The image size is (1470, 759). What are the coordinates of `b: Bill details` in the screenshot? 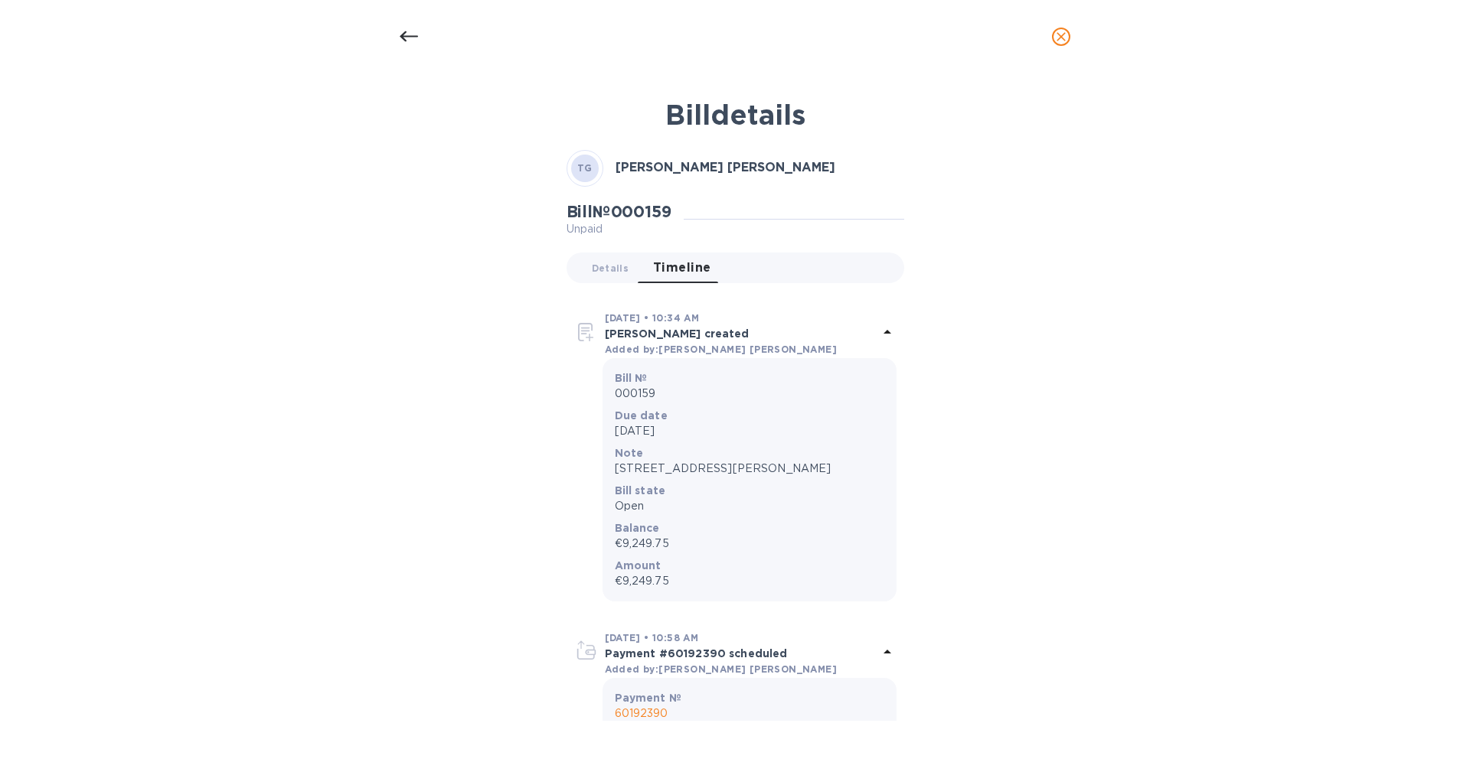 It's located at (735, 115).